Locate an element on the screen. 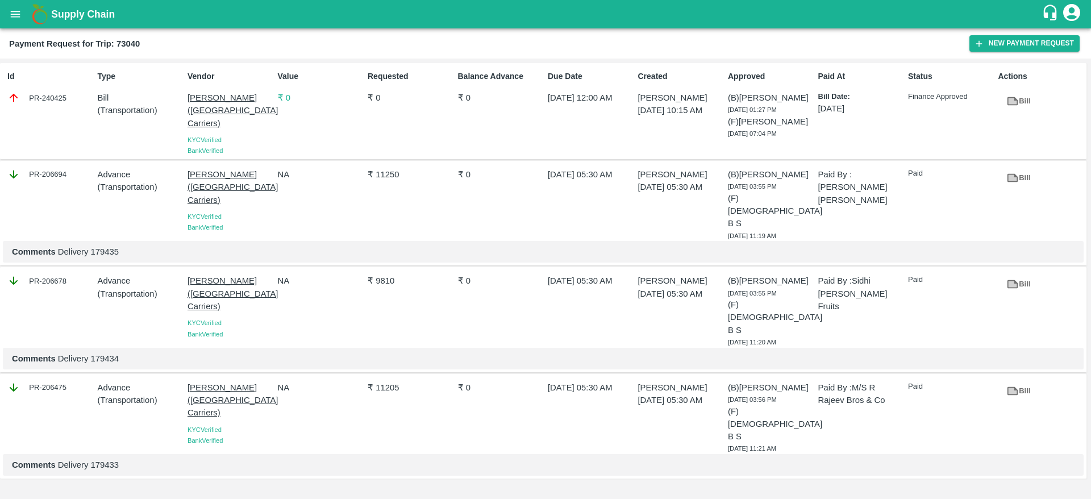 Image resolution: width=1091 pixels, height=499 pixels. p: Actions is located at coordinates (1041, 76).